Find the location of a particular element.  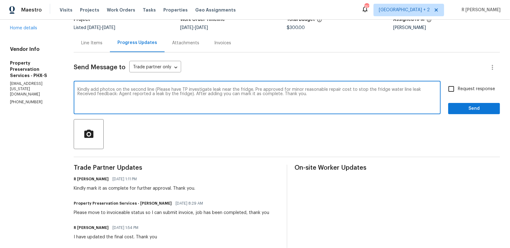

div: Attachments is located at coordinates (185, 43).